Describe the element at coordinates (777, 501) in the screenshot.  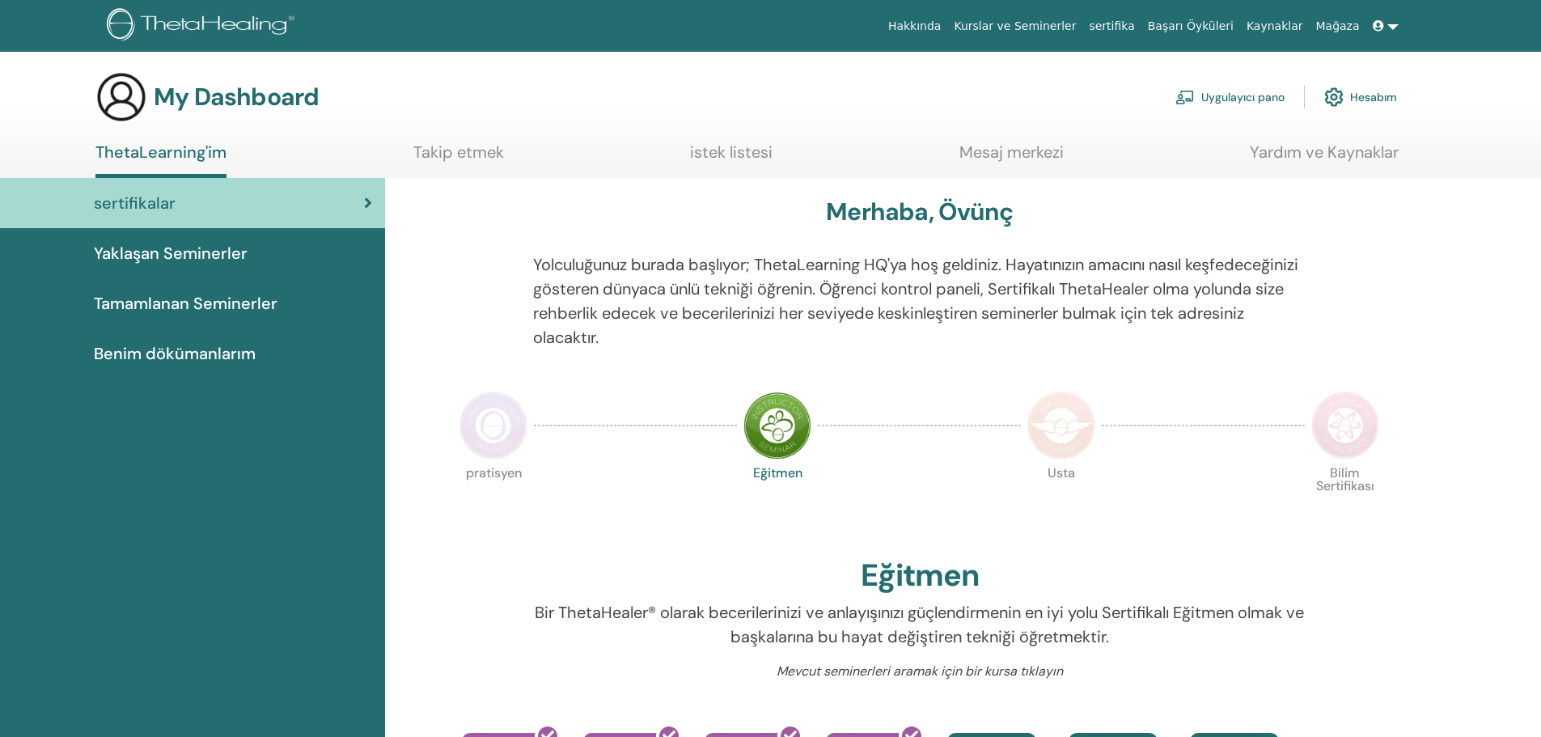
I see `p: Eğitmen` at that location.